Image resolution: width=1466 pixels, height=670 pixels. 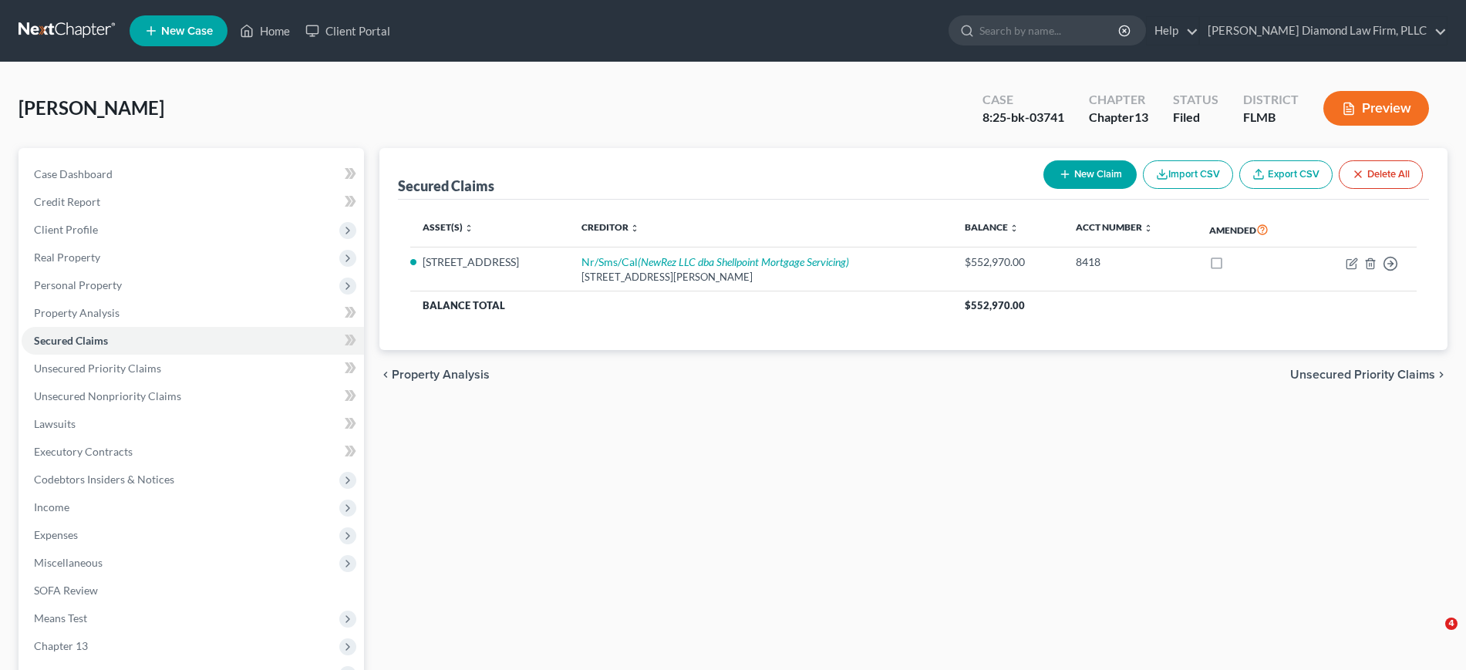 What do you see at coordinates (1251, 230) in the screenshot?
I see `th: Amended` at bounding box center [1251, 230].